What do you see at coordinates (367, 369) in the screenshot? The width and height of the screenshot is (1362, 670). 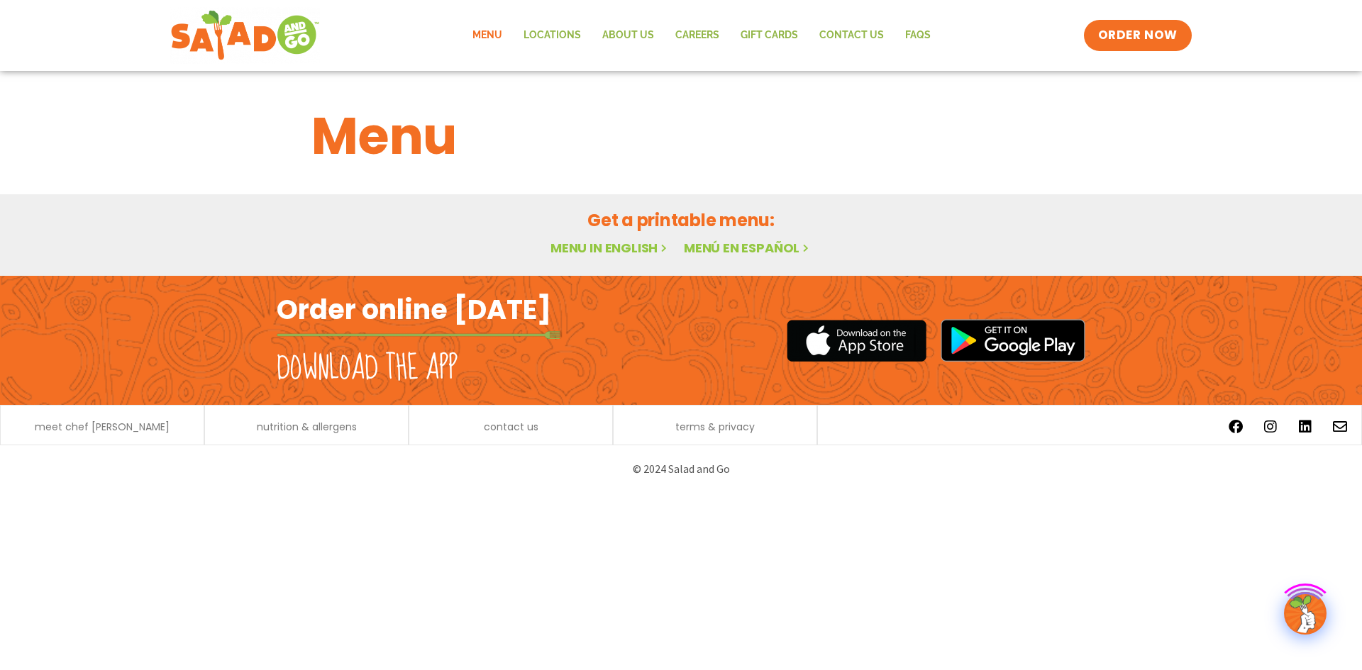 I see `h2: Download the app` at bounding box center [367, 369].